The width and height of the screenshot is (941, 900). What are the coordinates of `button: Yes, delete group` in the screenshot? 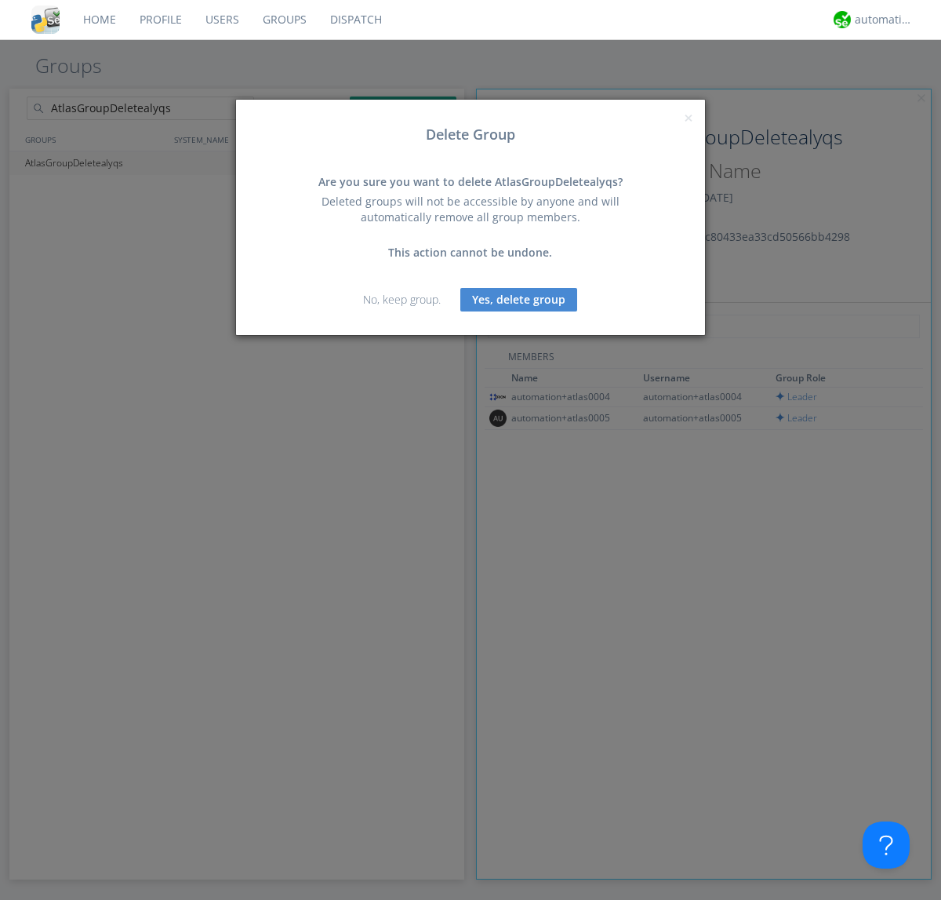 It's located at (518, 300).